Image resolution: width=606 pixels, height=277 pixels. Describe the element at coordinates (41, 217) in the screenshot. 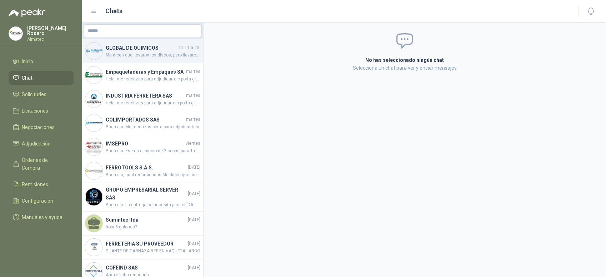

I see `a: Manuales y ayuda` at that location.